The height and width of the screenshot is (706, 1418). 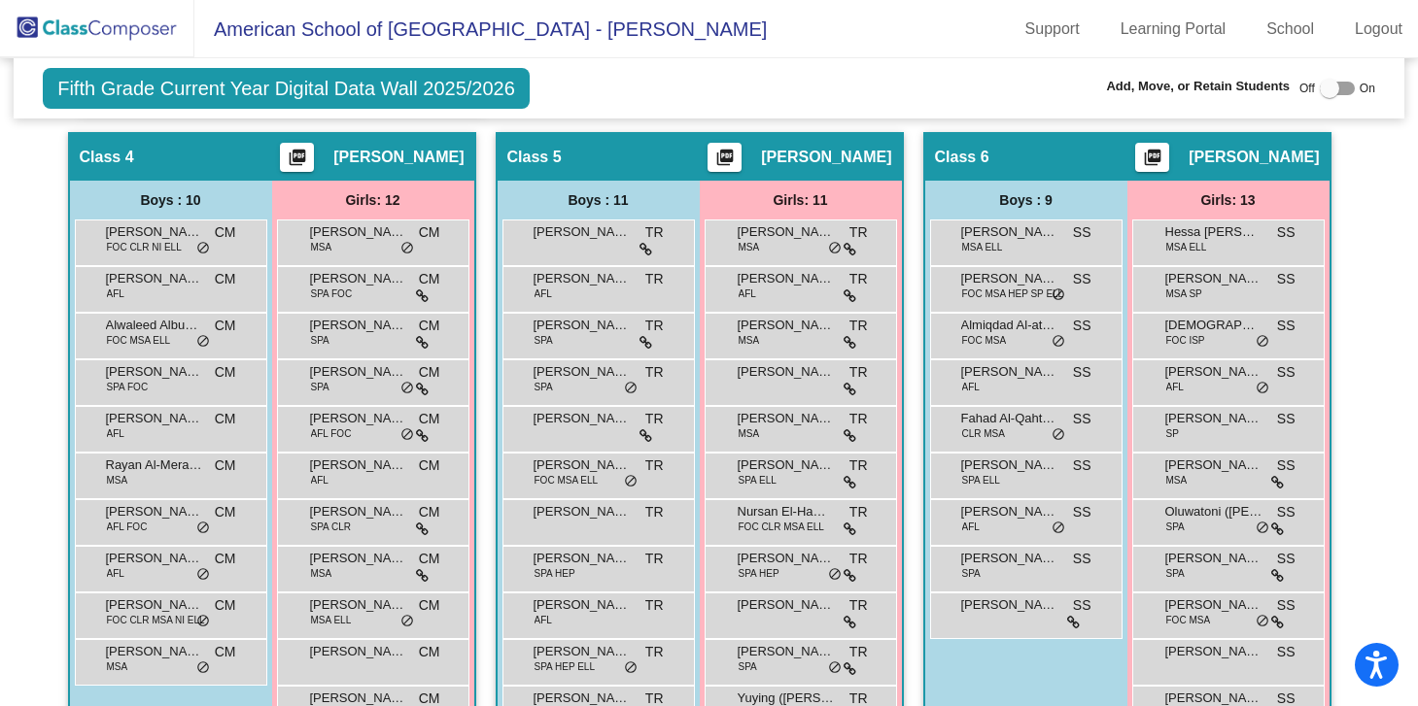 What do you see at coordinates (801, 200) in the screenshot?
I see `div: Girls: 11` at bounding box center [801, 200].